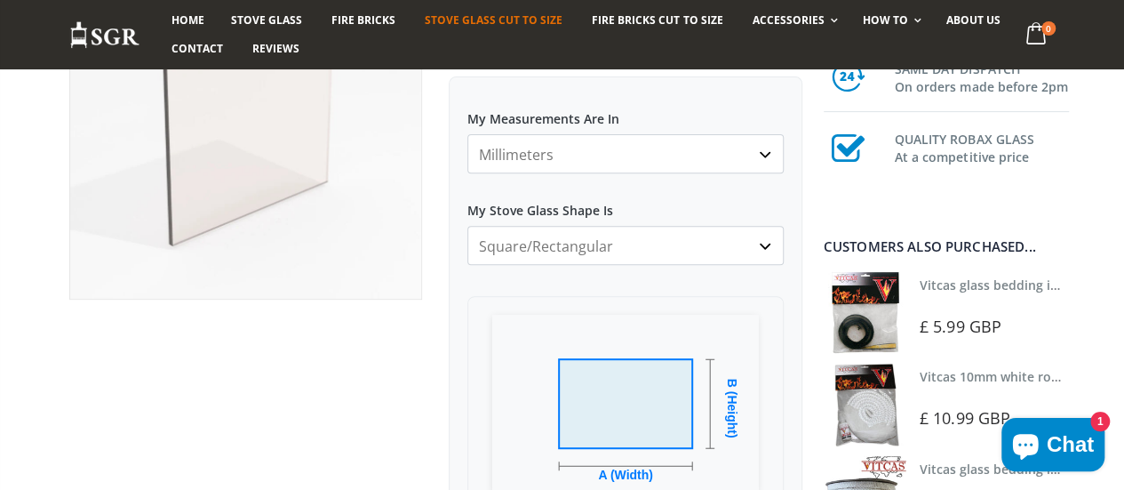 Image resolution: width=1124 pixels, height=490 pixels. I want to click on a: About us, so click(973, 20).